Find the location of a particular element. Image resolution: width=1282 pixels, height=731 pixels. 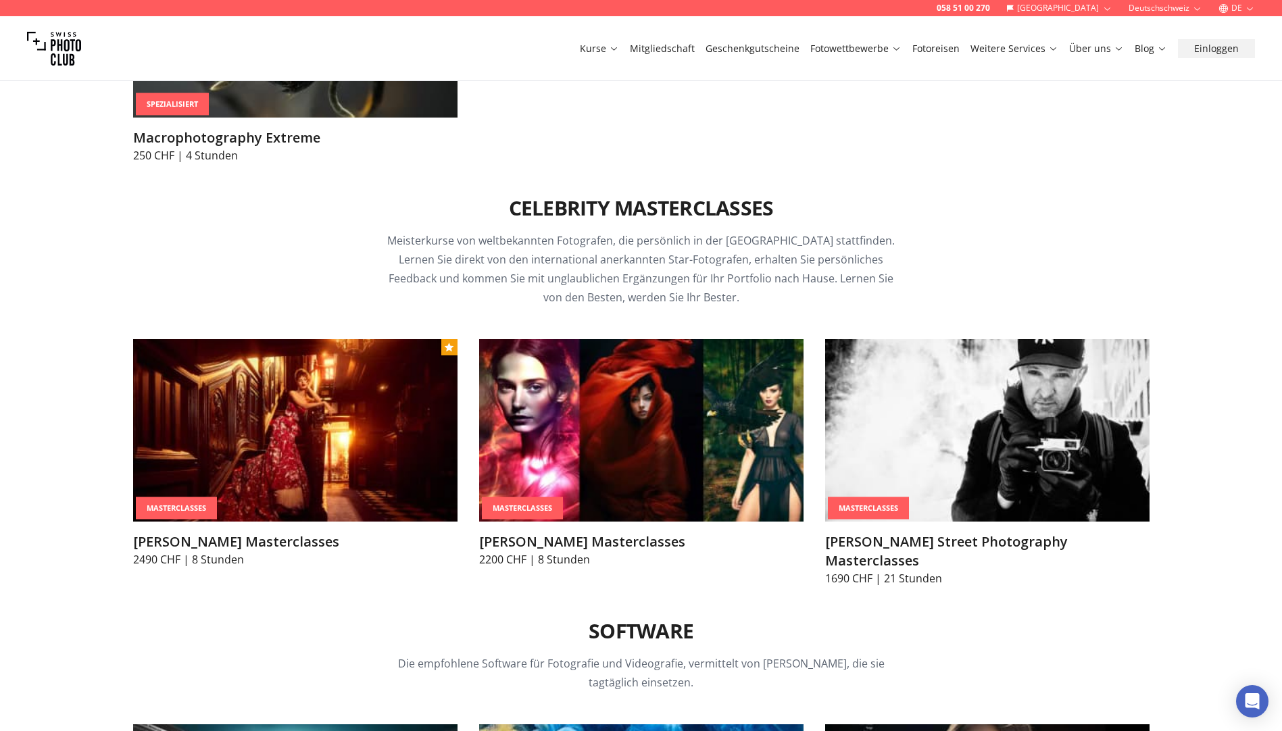

button: Mitgliedschaft is located at coordinates (662, 49).